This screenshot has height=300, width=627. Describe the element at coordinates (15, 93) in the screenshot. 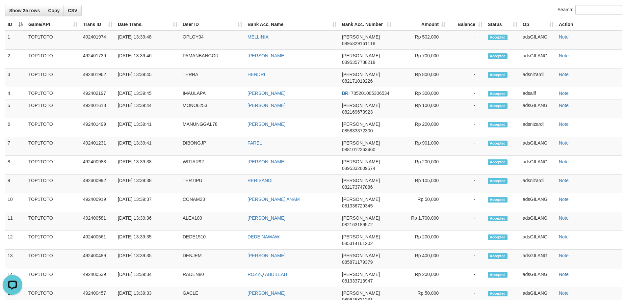

I see `td: 4` at that location.